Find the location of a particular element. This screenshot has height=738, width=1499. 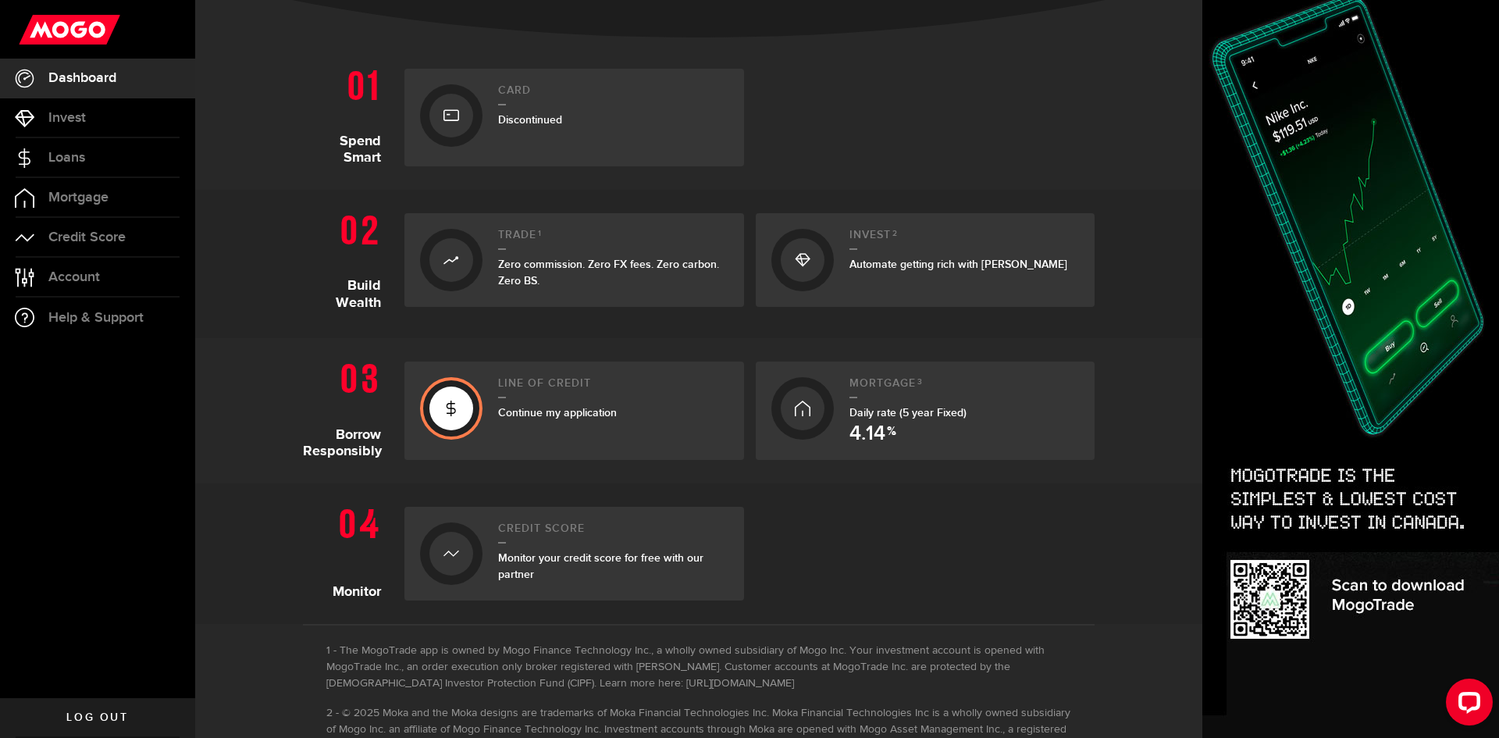

a: Trade1Zero commission. Zero FX fees. Zero carbon. Zero BS. is located at coordinates (574, 260).